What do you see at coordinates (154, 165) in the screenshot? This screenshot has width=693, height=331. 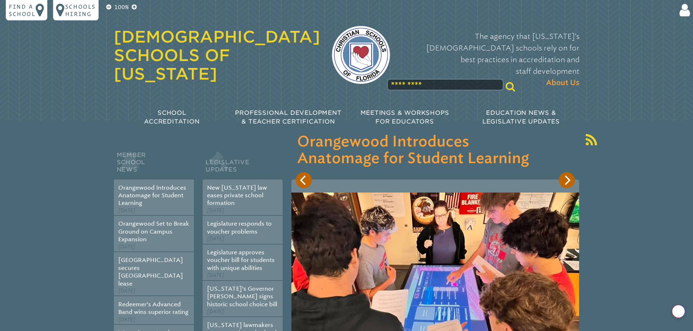 I see `h2: Member School News` at bounding box center [154, 165].